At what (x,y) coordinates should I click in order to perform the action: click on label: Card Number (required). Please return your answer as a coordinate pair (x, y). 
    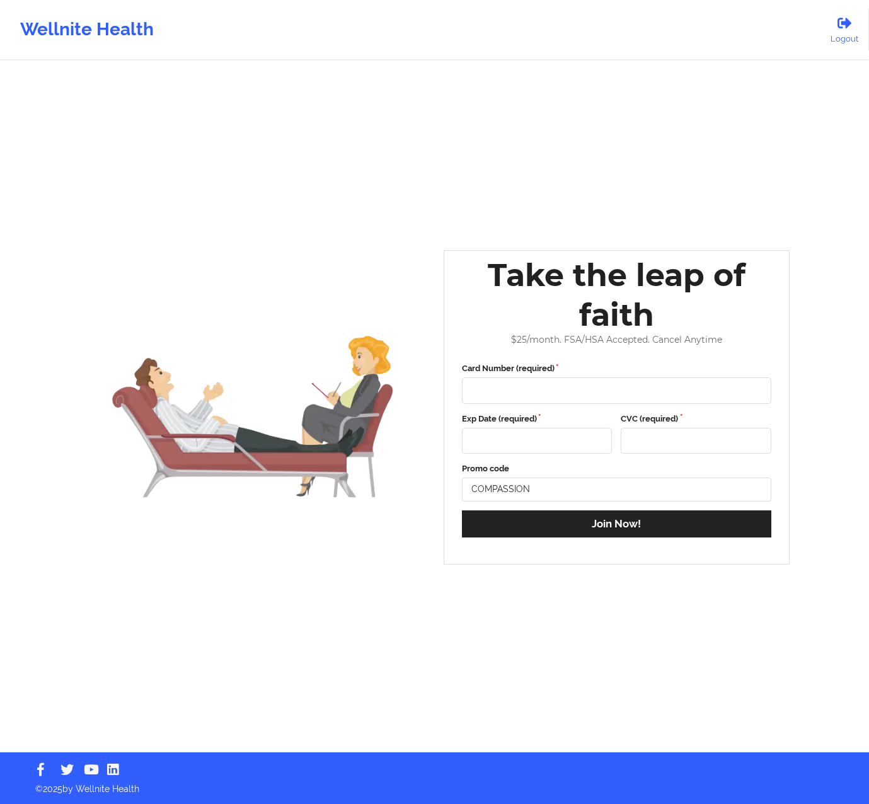
    Looking at the image, I should click on (617, 369).